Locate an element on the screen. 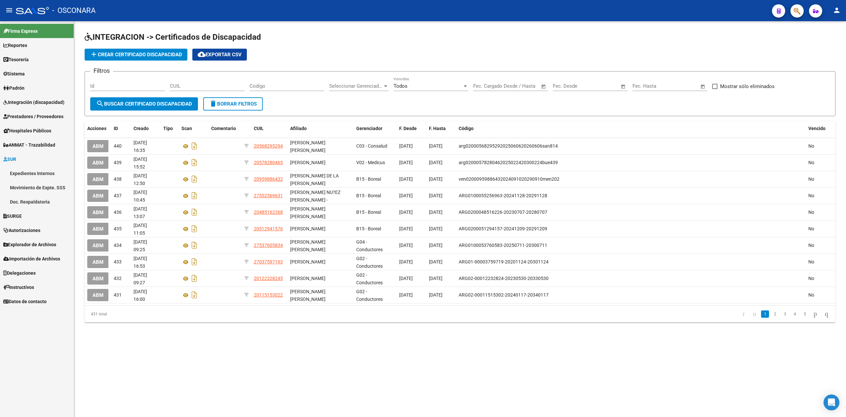 This screenshot has height=417, width=846. li: page 3 is located at coordinates (785, 314).